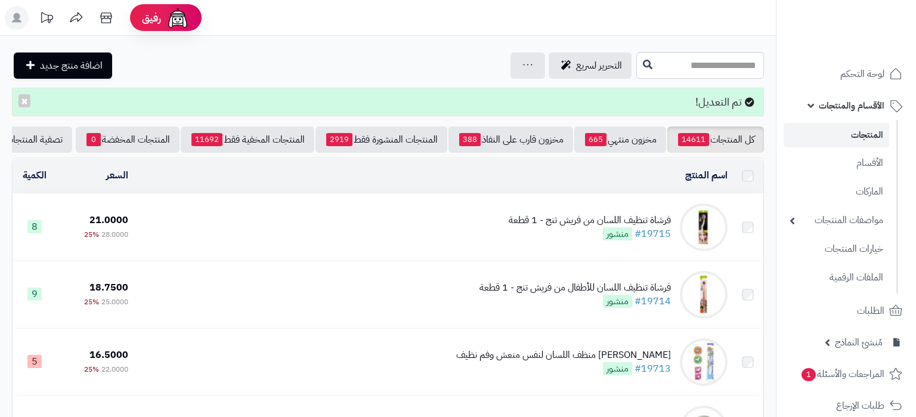  I want to click on span: التحرير لسريع, so click(598, 66).